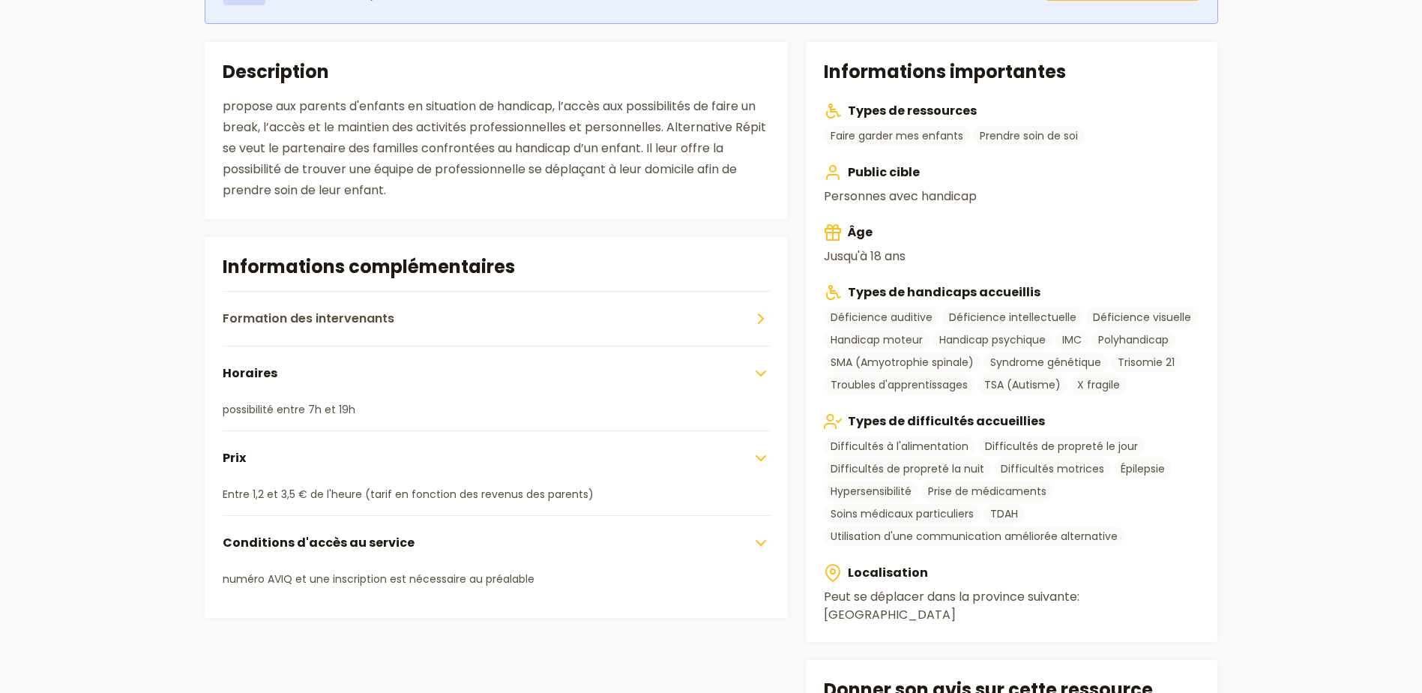 This screenshot has height=693, width=1422. Describe the element at coordinates (1012, 606) in the screenshot. I see `p: Peut se déplacer dans la province suivante :` at that location.